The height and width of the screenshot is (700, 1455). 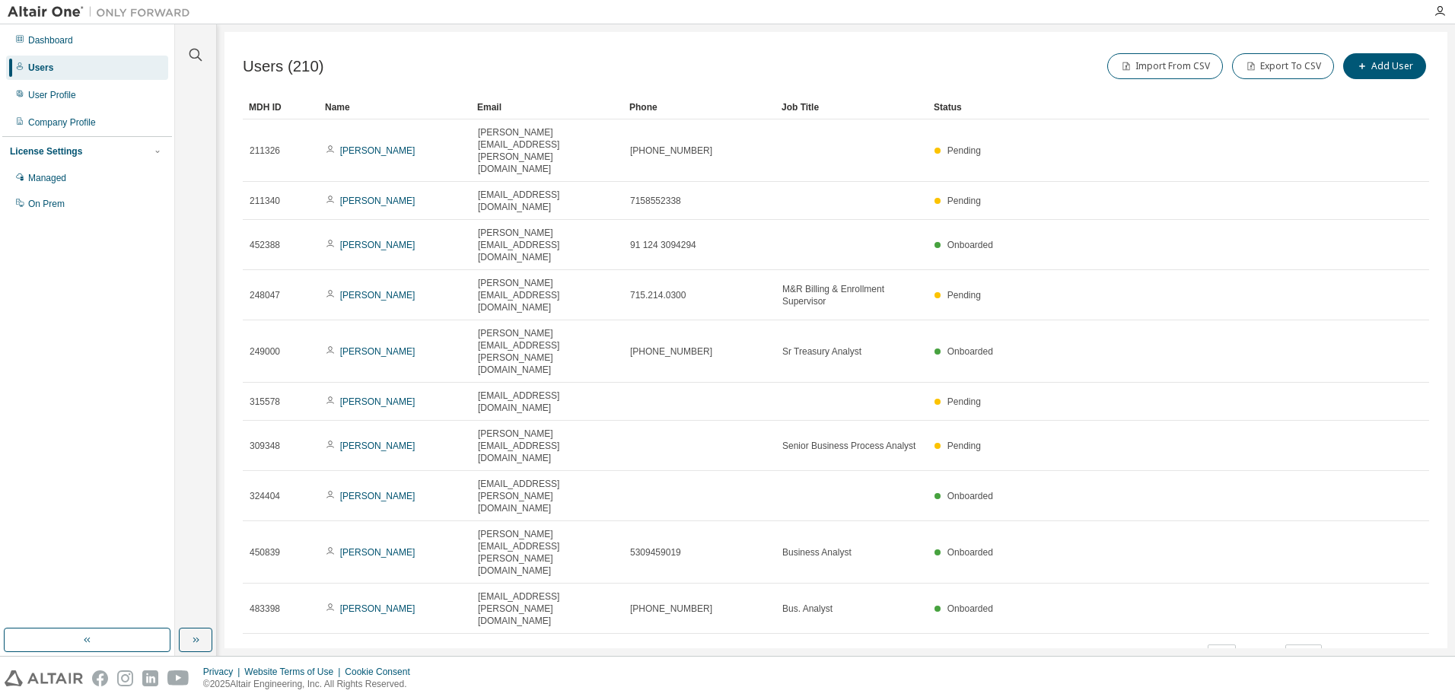 What do you see at coordinates (47, 178) in the screenshot?
I see `div: Managed` at bounding box center [47, 178].